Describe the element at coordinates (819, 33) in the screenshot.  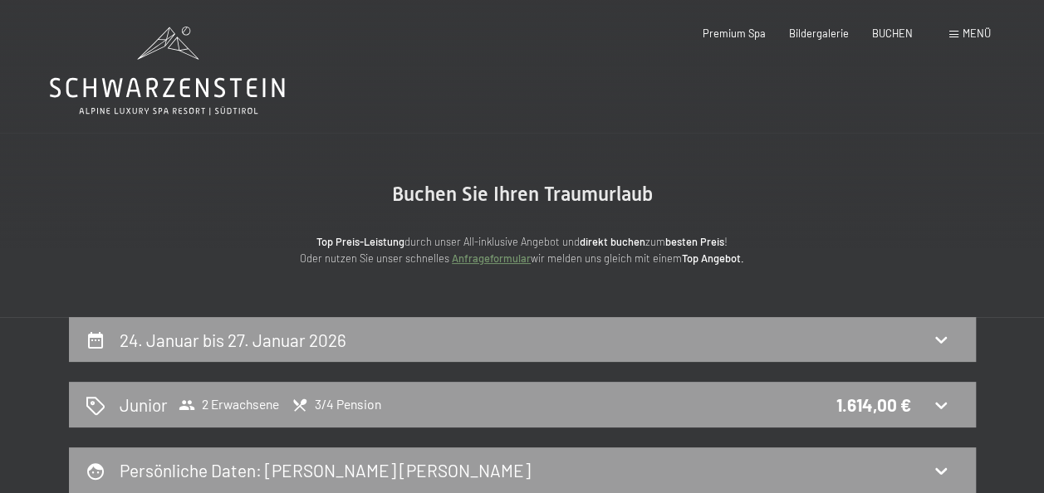
I see `span: Bildergalerie` at that location.